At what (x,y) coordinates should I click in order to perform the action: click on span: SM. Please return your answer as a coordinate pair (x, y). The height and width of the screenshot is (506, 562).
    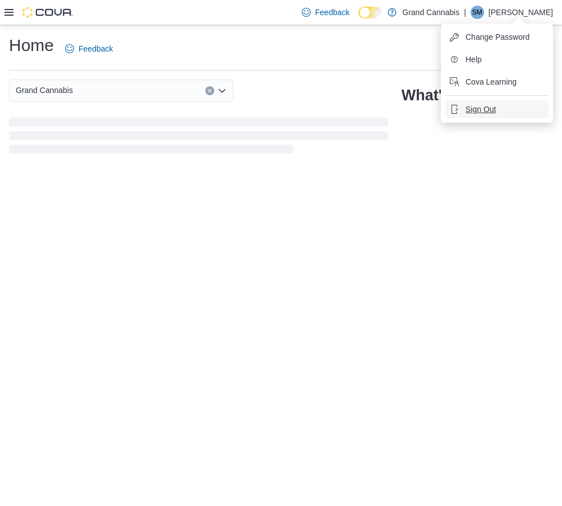
    Looking at the image, I should click on (477, 12).